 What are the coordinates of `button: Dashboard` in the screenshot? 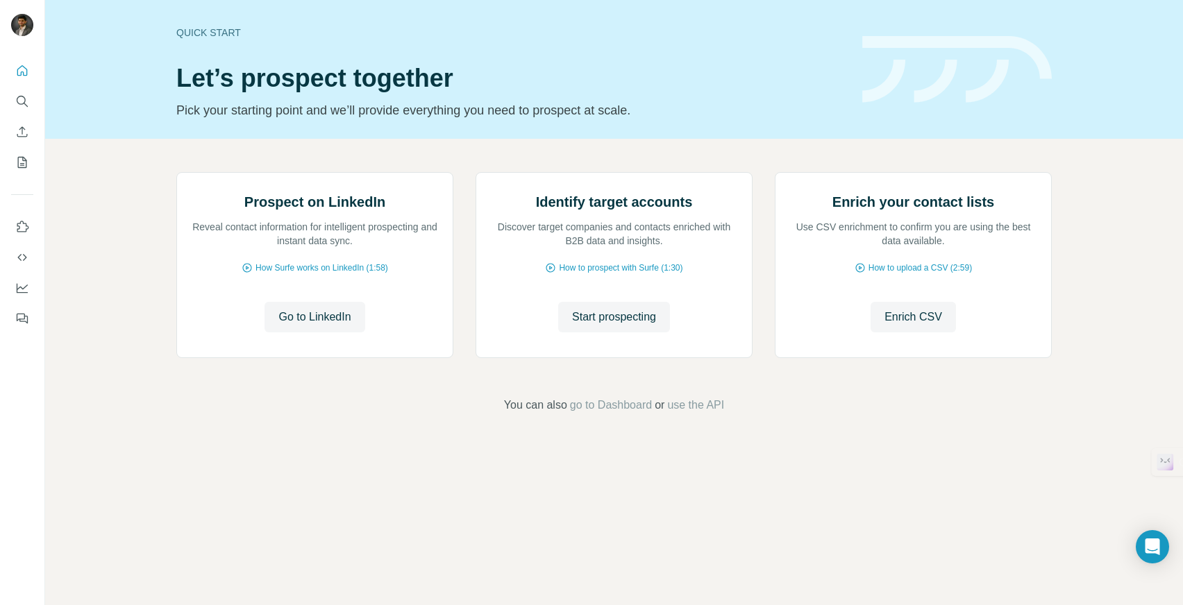 It's located at (22, 288).